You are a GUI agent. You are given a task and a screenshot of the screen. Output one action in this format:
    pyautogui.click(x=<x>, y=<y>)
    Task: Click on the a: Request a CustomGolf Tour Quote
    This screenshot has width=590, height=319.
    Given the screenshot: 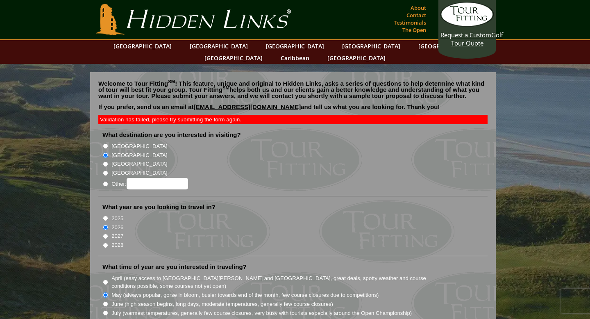 What is the action you would take?
    pyautogui.click(x=467, y=25)
    